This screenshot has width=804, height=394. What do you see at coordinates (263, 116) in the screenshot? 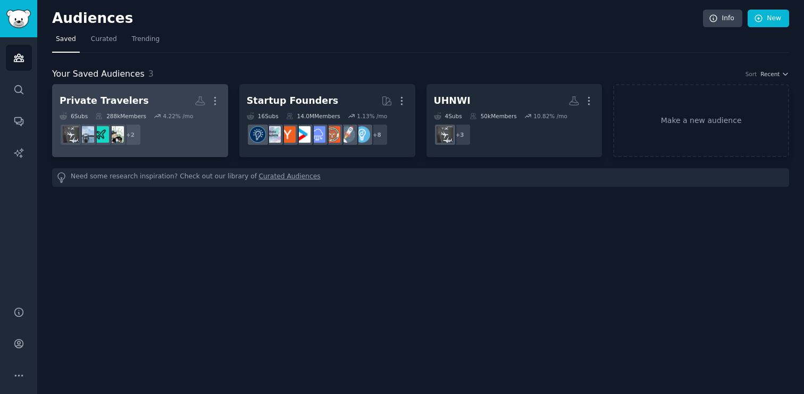
I see `div: 16 Sub s` at bounding box center [263, 116].